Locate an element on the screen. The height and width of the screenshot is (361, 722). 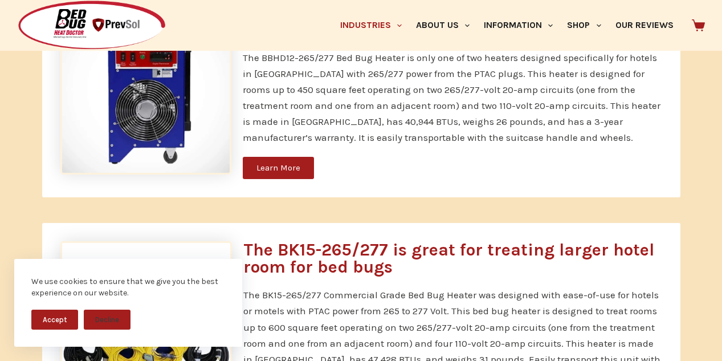
span: Learn More is located at coordinates (278, 168).